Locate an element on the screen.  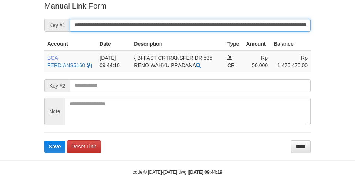
span: Note is located at coordinates (54, 111).